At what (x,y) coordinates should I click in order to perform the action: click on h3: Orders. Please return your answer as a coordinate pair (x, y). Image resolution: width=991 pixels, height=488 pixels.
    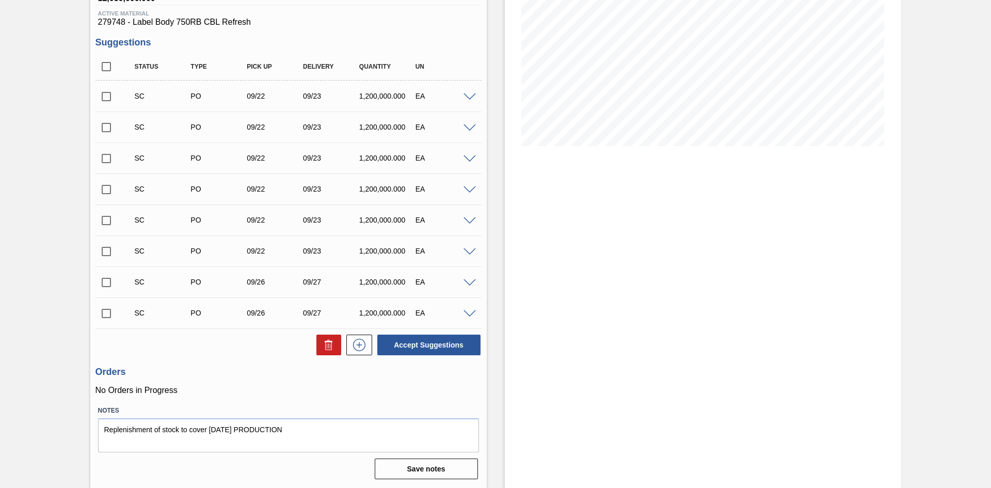
    Looking at the image, I should click on (289, 372).